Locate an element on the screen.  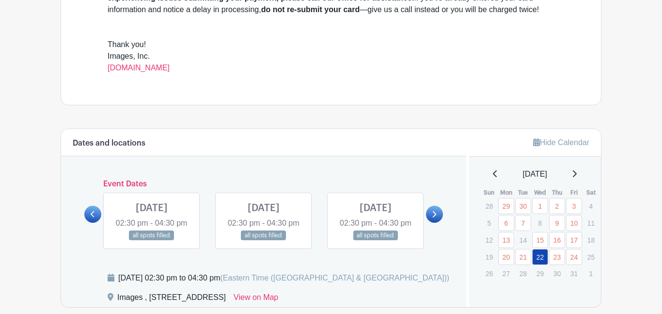
p: 19 is located at coordinates (489, 256).